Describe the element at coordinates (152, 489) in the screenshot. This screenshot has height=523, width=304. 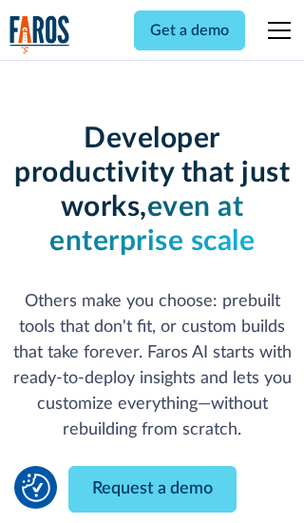
I see `a: Request a demo` at that location.